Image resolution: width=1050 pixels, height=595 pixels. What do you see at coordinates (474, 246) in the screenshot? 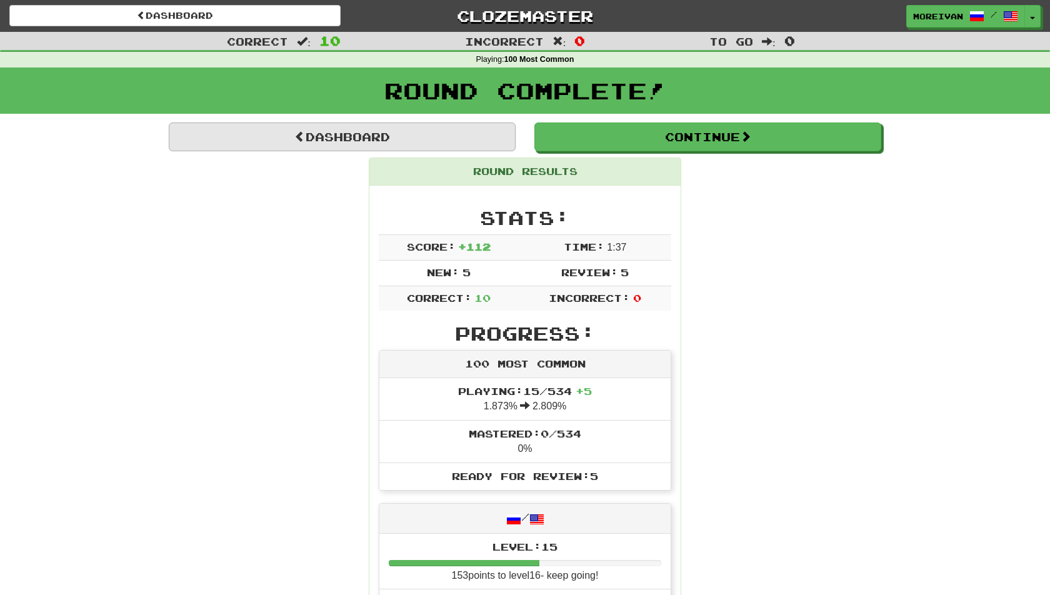
I see `span: + 112` at bounding box center [474, 246].